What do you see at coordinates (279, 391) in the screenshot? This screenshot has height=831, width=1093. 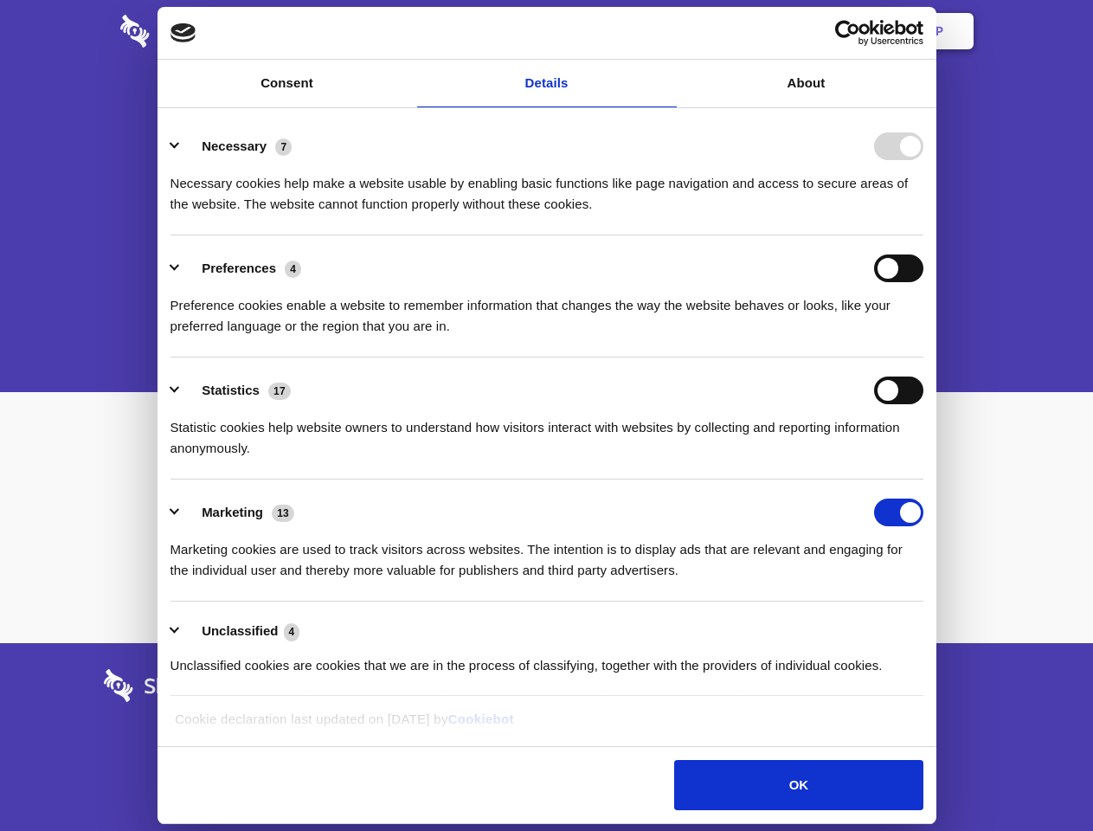 I see `span: 17` at bounding box center [279, 391].